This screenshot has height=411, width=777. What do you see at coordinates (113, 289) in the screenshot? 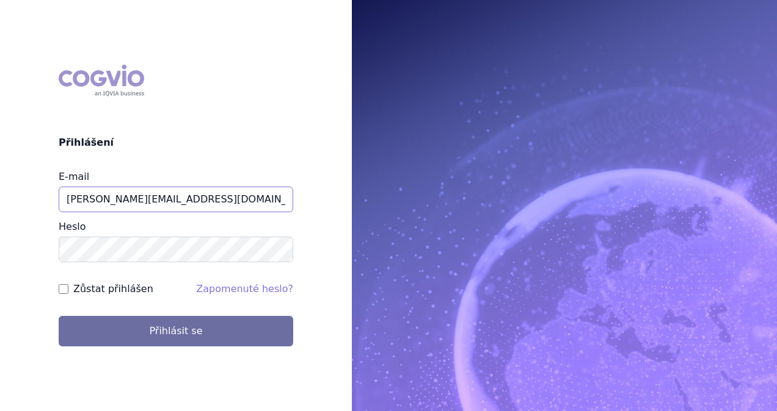
I see `label: Zůstat přihlášen` at bounding box center [113, 289].